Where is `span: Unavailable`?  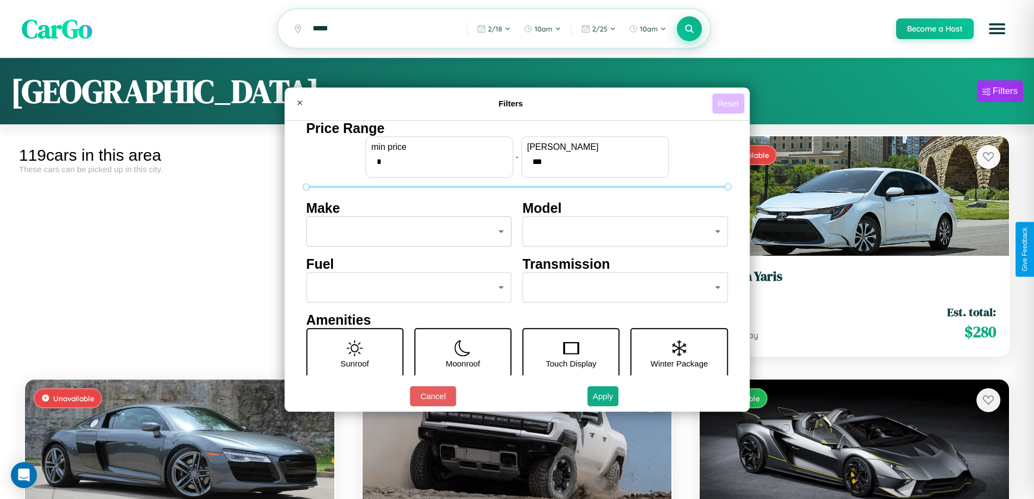 span: Unavailable is located at coordinates (74, 398).